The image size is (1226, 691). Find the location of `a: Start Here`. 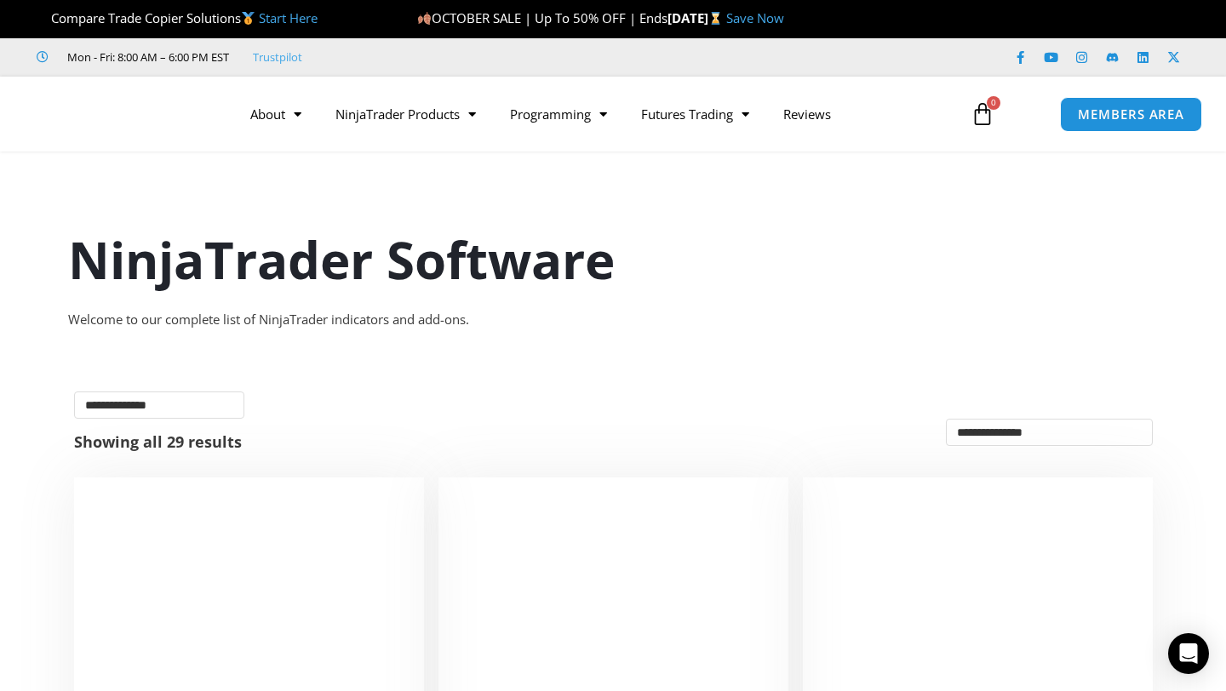

a: Start Here is located at coordinates (288, 18).